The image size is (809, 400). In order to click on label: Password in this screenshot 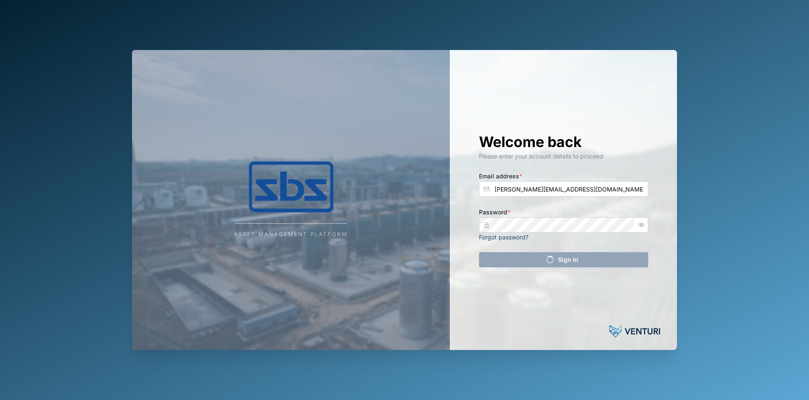, I will do `click(495, 212)`.